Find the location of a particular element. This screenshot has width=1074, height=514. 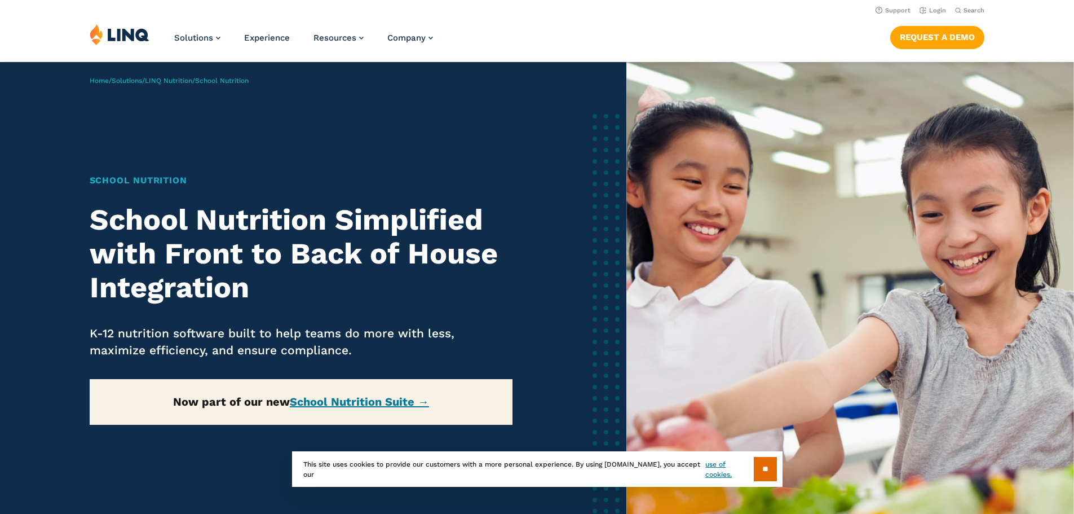

a: LINQ Nutrition is located at coordinates (169, 81).